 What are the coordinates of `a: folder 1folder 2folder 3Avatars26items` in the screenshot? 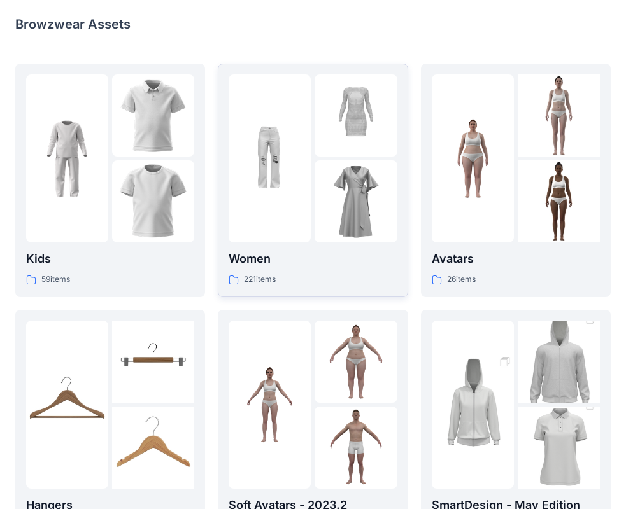 It's located at (516, 180).